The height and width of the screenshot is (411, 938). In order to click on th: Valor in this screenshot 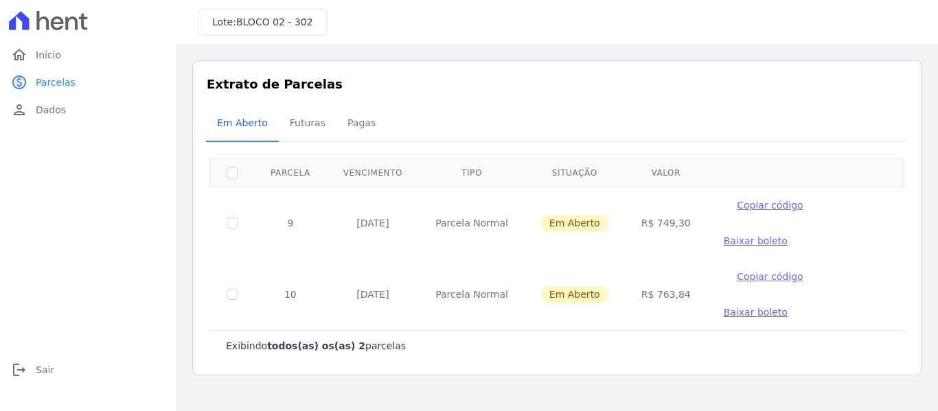, I will do `click(666, 172)`.